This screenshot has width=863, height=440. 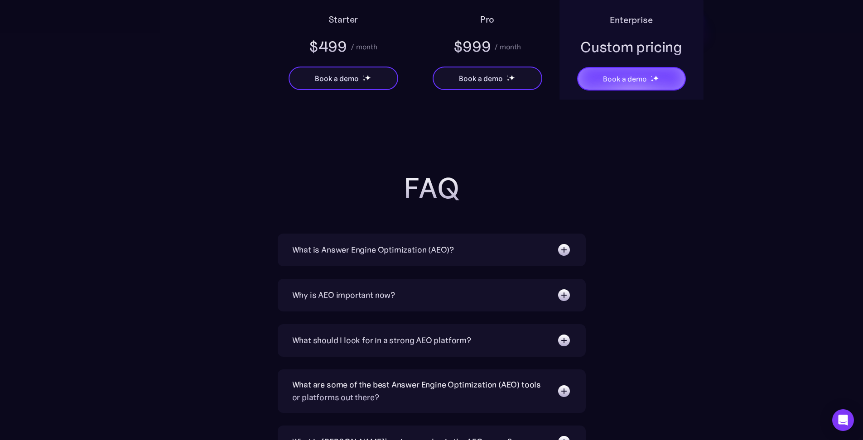 I want to click on div: Open Intercom Messenger, so click(x=843, y=420).